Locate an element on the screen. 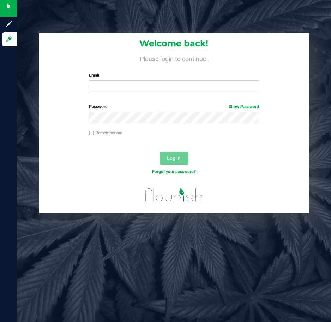  input: Remember me is located at coordinates (92, 133).